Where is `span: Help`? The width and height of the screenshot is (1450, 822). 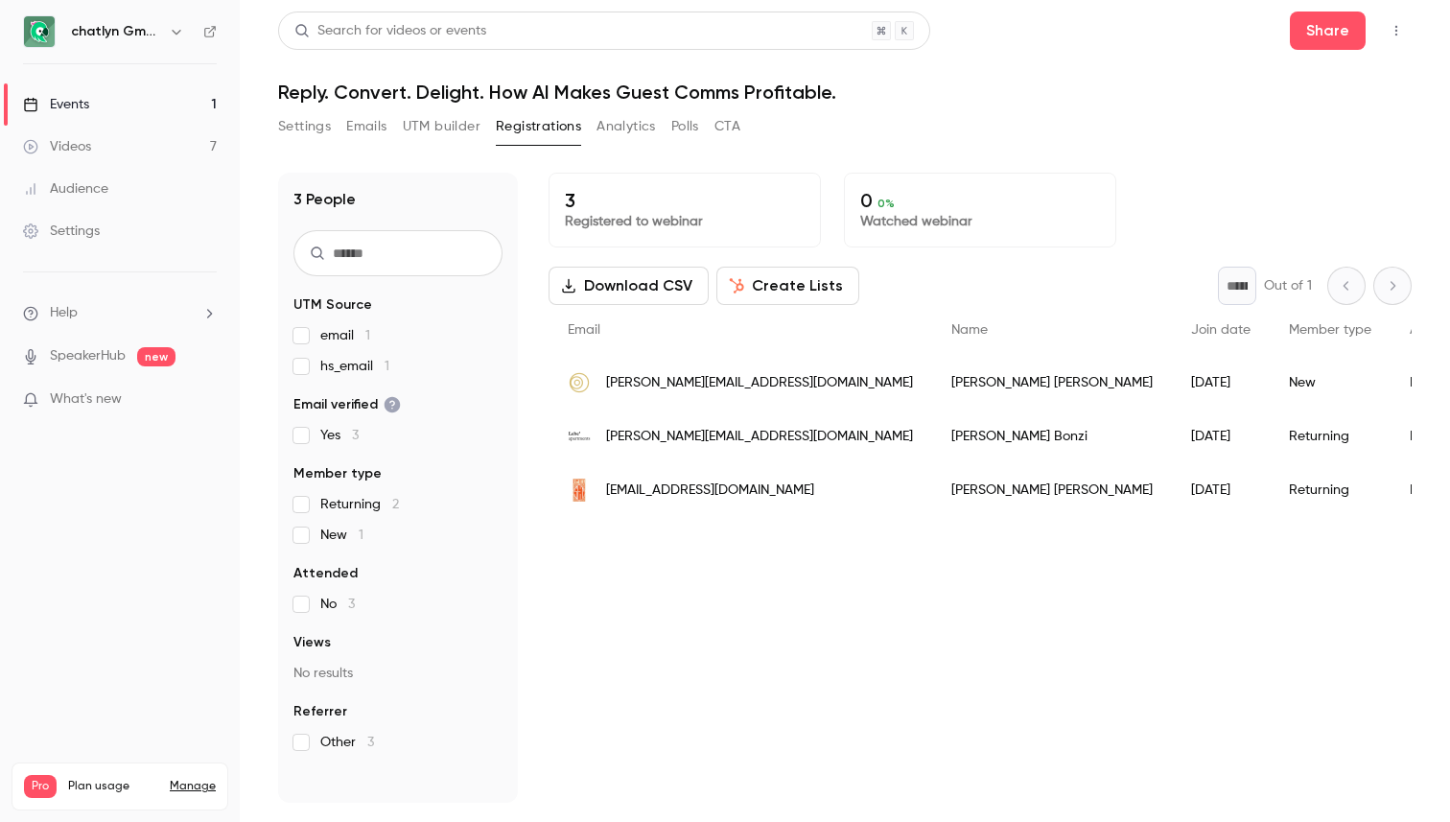 span: Help is located at coordinates (63, 313).